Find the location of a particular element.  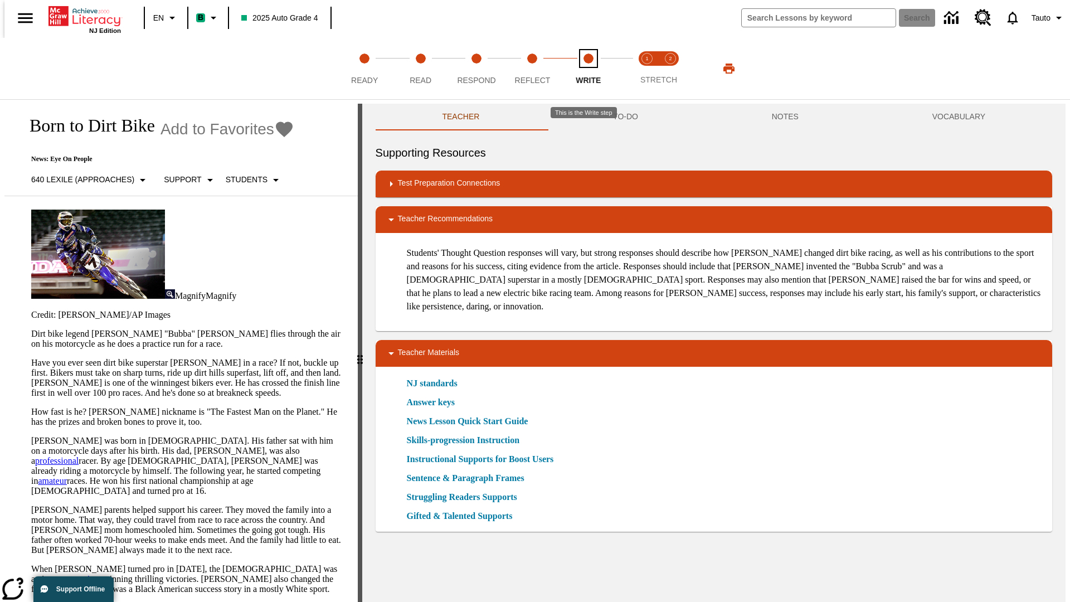

button: Read step 2 of 5 is located at coordinates (420, 69).